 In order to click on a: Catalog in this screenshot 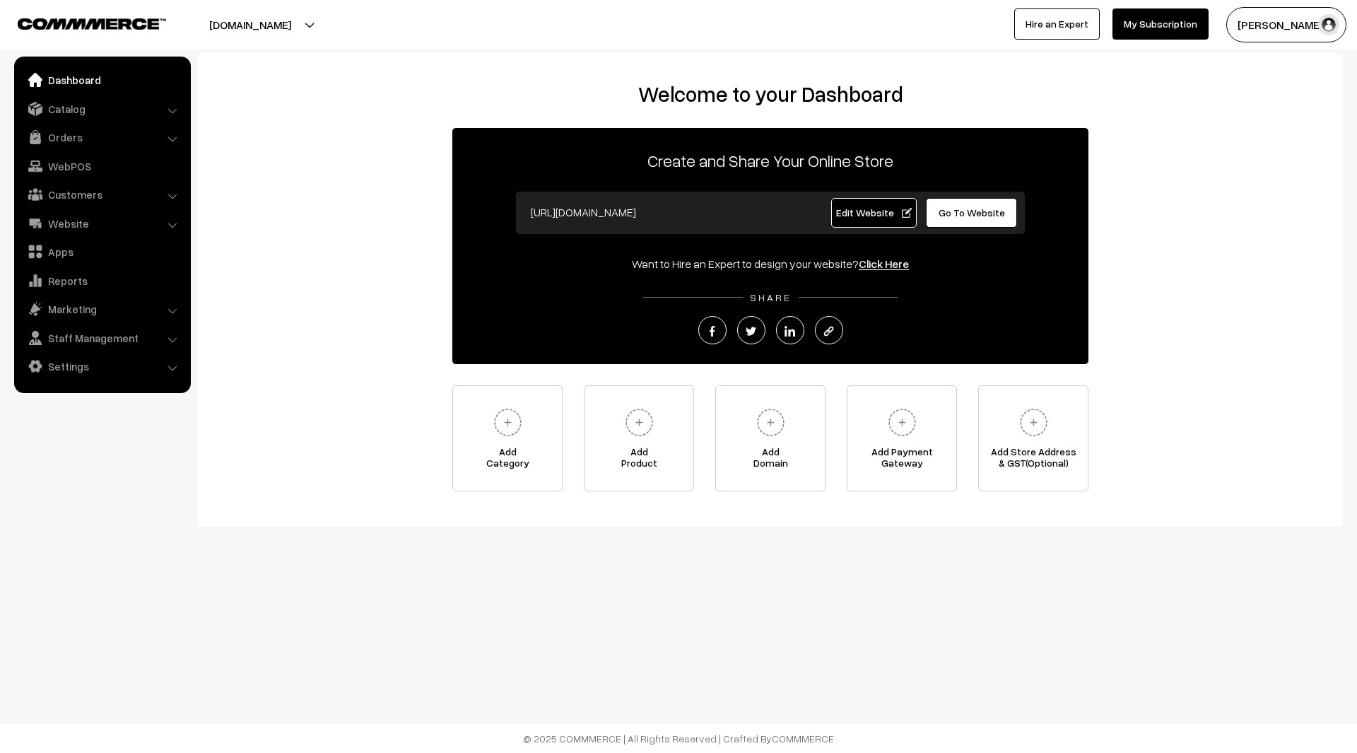, I will do `click(102, 109)`.